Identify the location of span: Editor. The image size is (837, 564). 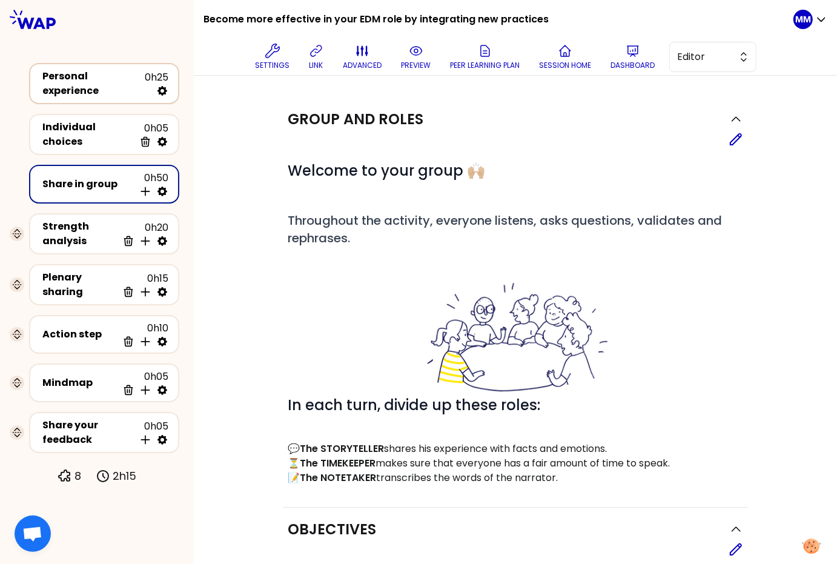
(704, 57).